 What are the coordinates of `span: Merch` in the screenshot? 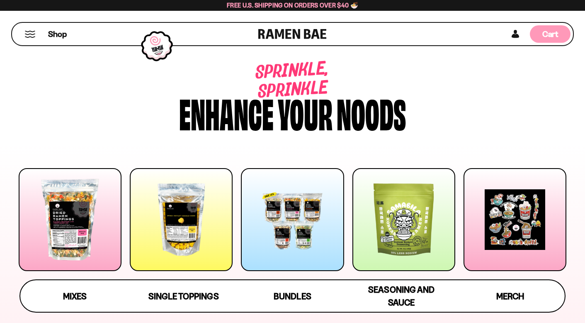 It's located at (510, 296).